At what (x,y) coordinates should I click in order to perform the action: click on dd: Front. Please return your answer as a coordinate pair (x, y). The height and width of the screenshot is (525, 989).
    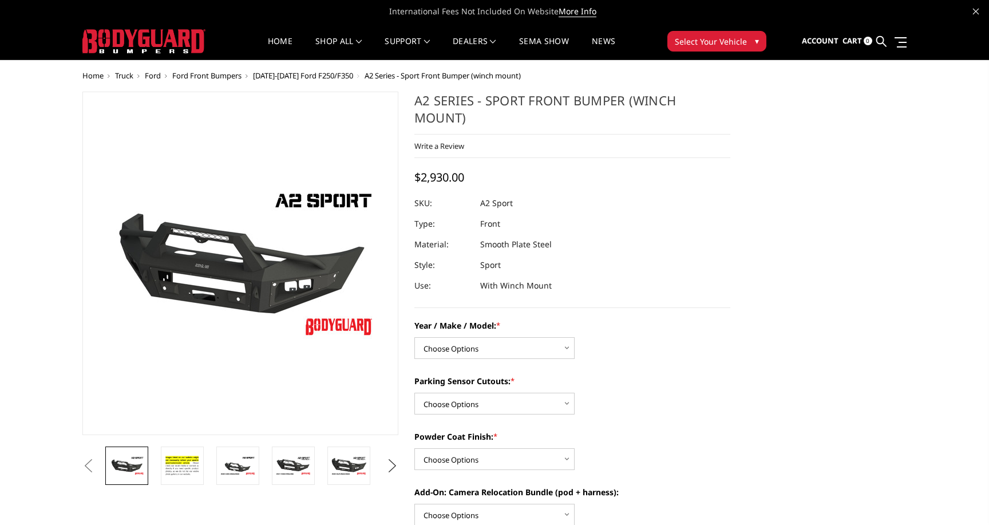
    Looking at the image, I should click on (490, 224).